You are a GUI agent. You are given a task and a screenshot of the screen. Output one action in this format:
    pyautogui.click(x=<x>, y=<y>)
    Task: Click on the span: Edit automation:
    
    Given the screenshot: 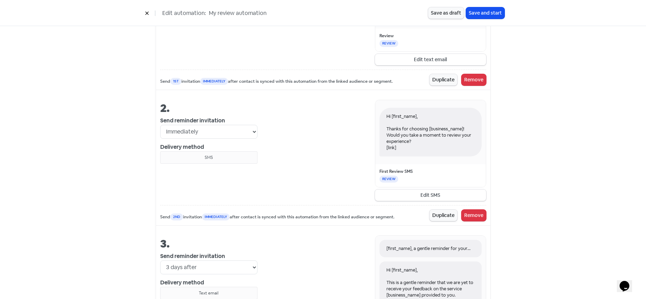 What is the action you would take?
    pyautogui.click(x=184, y=13)
    